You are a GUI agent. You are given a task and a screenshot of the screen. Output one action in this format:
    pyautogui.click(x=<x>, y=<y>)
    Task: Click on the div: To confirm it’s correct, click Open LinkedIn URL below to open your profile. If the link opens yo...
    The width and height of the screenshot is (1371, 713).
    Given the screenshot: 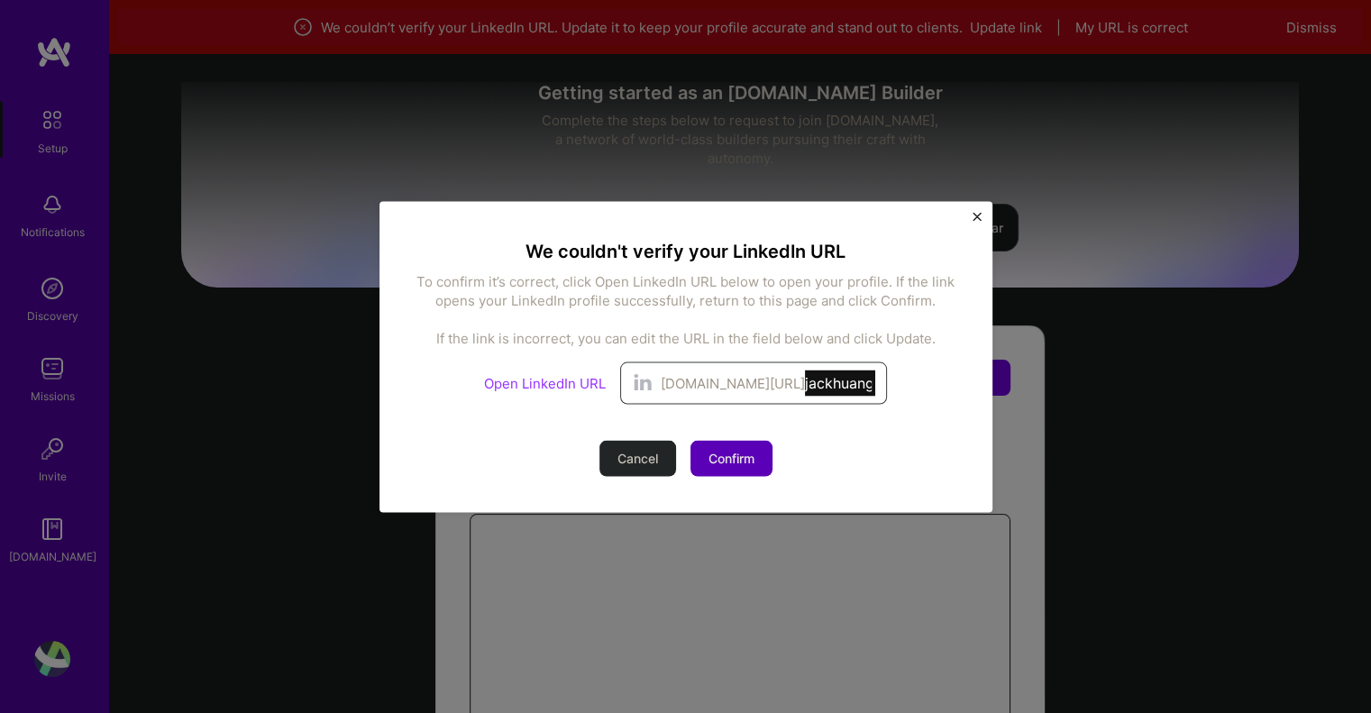 What is the action you would take?
    pyautogui.click(x=686, y=309)
    